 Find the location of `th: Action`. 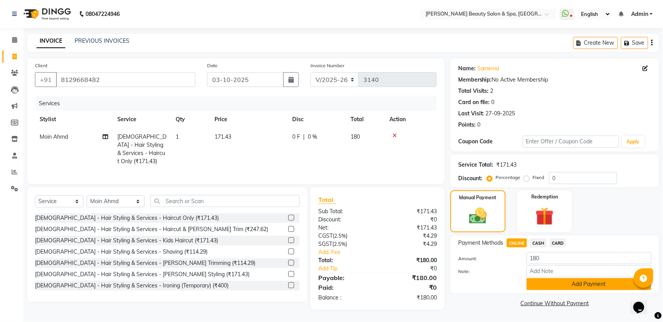

th: Action is located at coordinates (411, 119).